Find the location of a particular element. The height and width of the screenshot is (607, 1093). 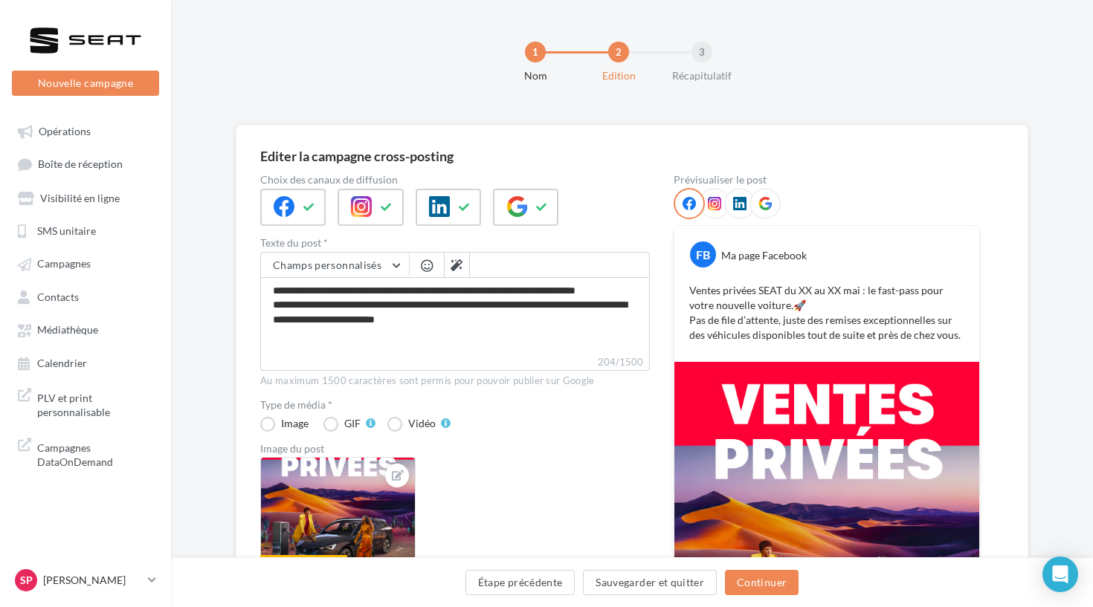

a: Contacts is located at coordinates (86, 297).